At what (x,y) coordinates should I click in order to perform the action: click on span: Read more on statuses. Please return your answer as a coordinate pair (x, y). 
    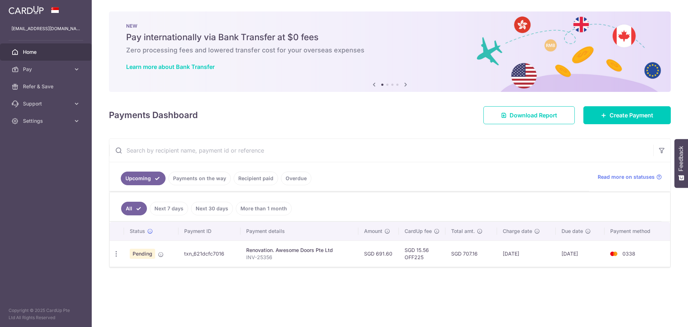
    Looking at the image, I should click on (626, 177).